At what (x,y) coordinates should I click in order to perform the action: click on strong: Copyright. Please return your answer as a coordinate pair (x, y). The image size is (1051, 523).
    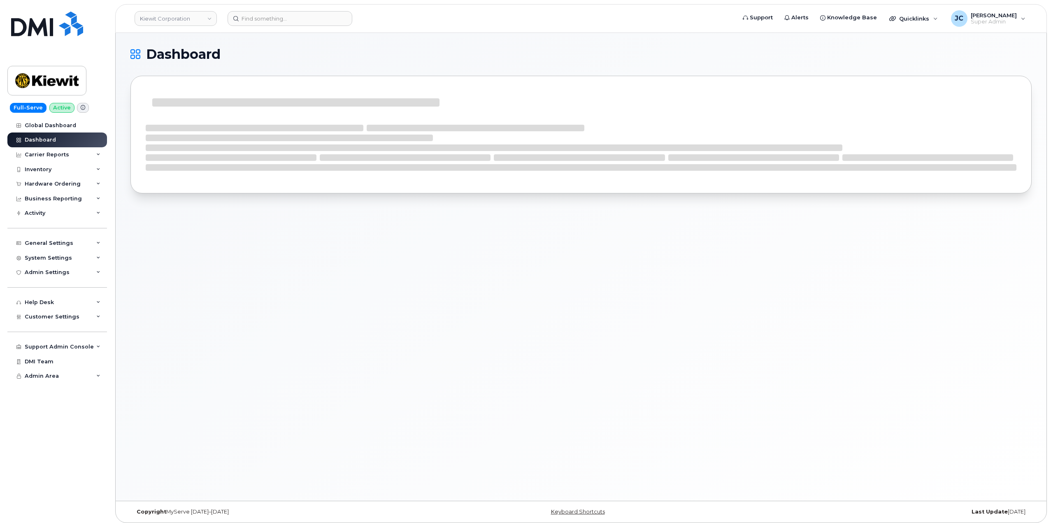
    Looking at the image, I should click on (151, 512).